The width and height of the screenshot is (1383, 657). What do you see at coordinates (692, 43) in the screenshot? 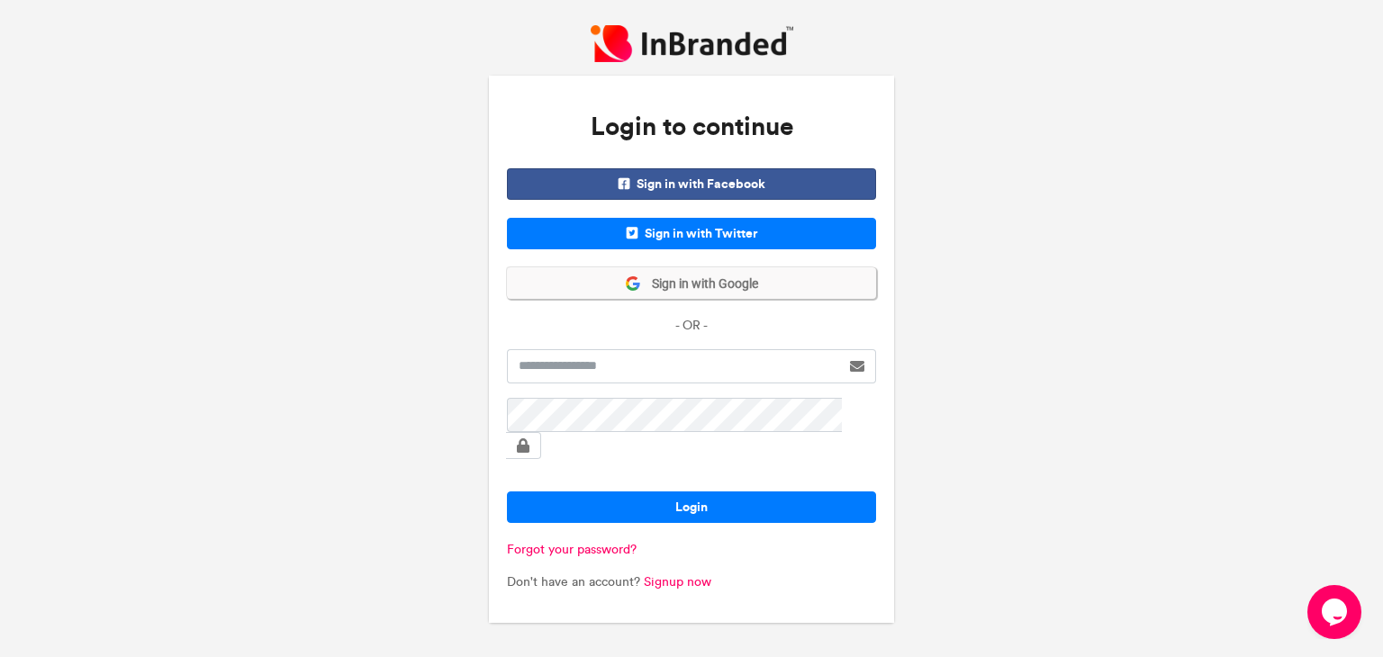
I see `img: InBranded Logo` at bounding box center [692, 43].